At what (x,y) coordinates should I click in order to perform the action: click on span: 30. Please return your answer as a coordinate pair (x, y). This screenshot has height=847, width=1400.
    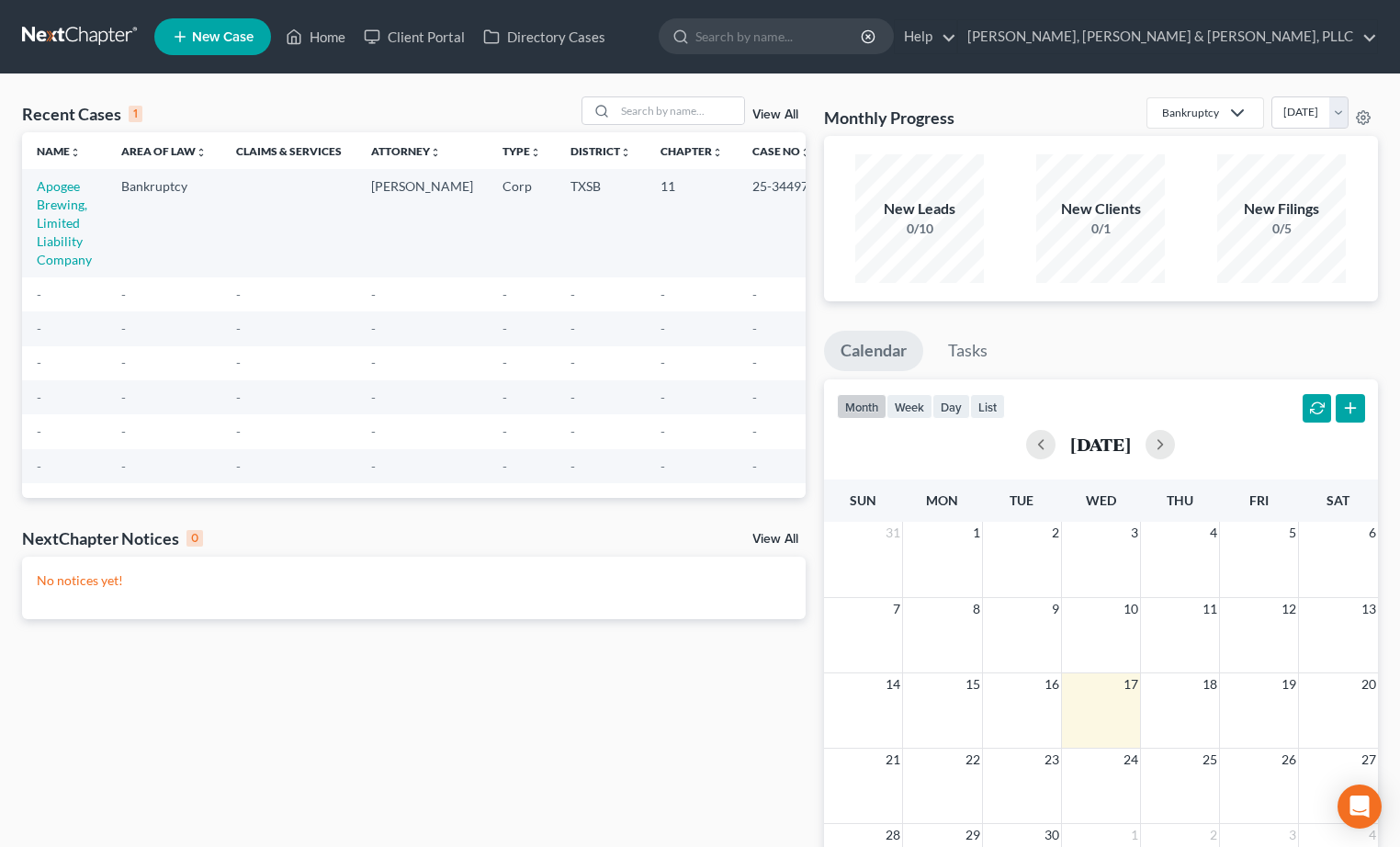
    Looking at the image, I should click on (1052, 835).